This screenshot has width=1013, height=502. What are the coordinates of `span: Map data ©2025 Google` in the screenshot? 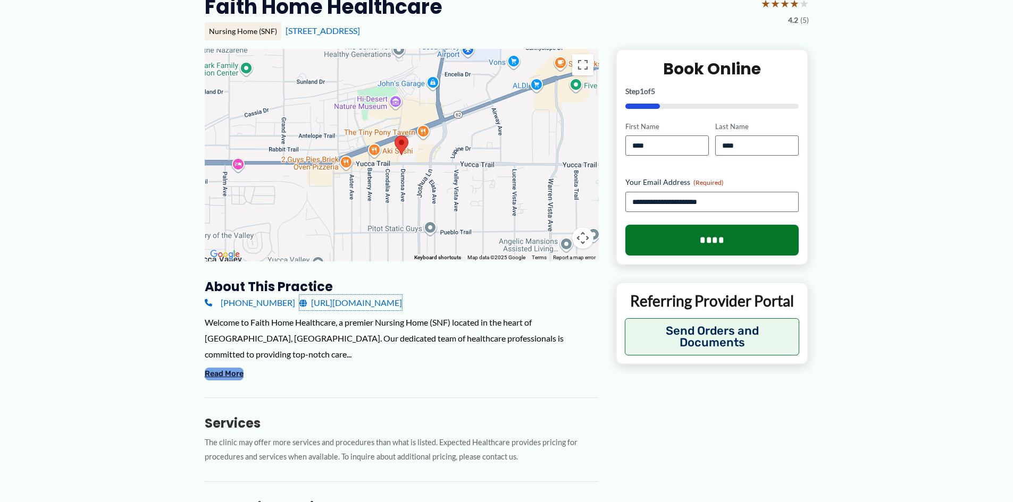 It's located at (496, 257).